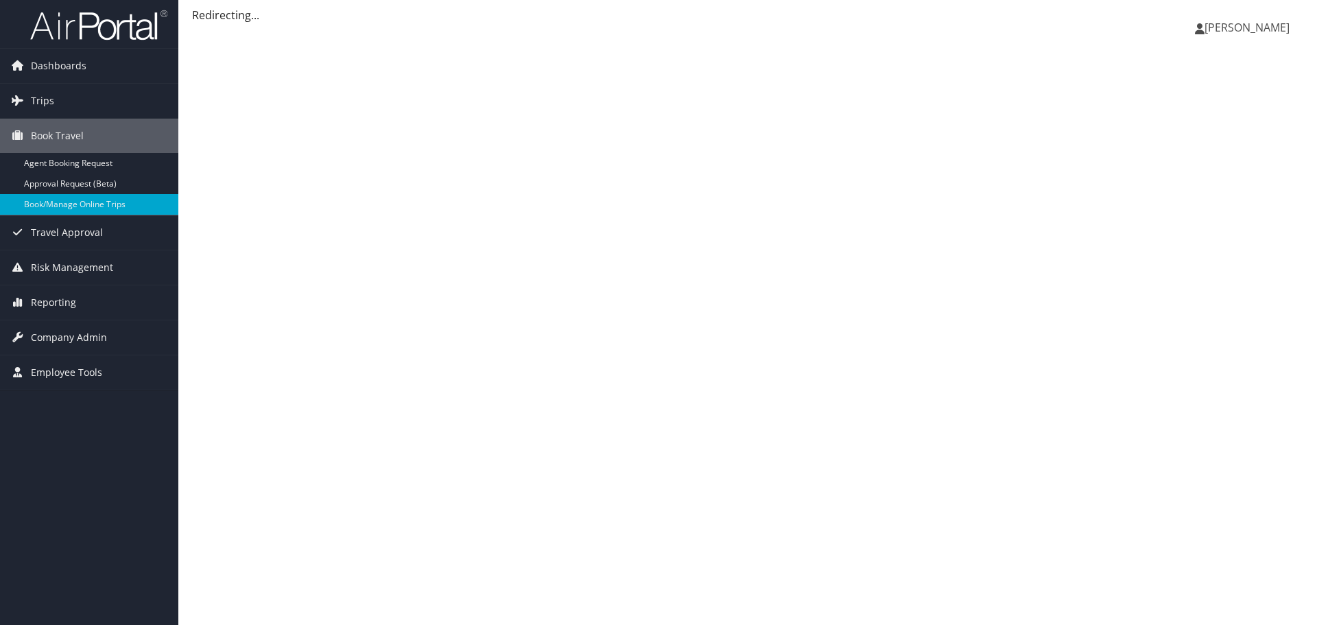  What do you see at coordinates (58, 66) in the screenshot?
I see `span: Dashboards` at bounding box center [58, 66].